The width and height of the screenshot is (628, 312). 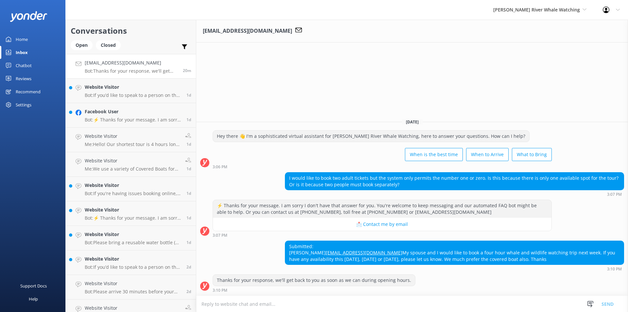 I want to click on span: Sep 10 2025 08:28pm (UTC -07:00) America/Tijuana, so click(x=189, y=217).